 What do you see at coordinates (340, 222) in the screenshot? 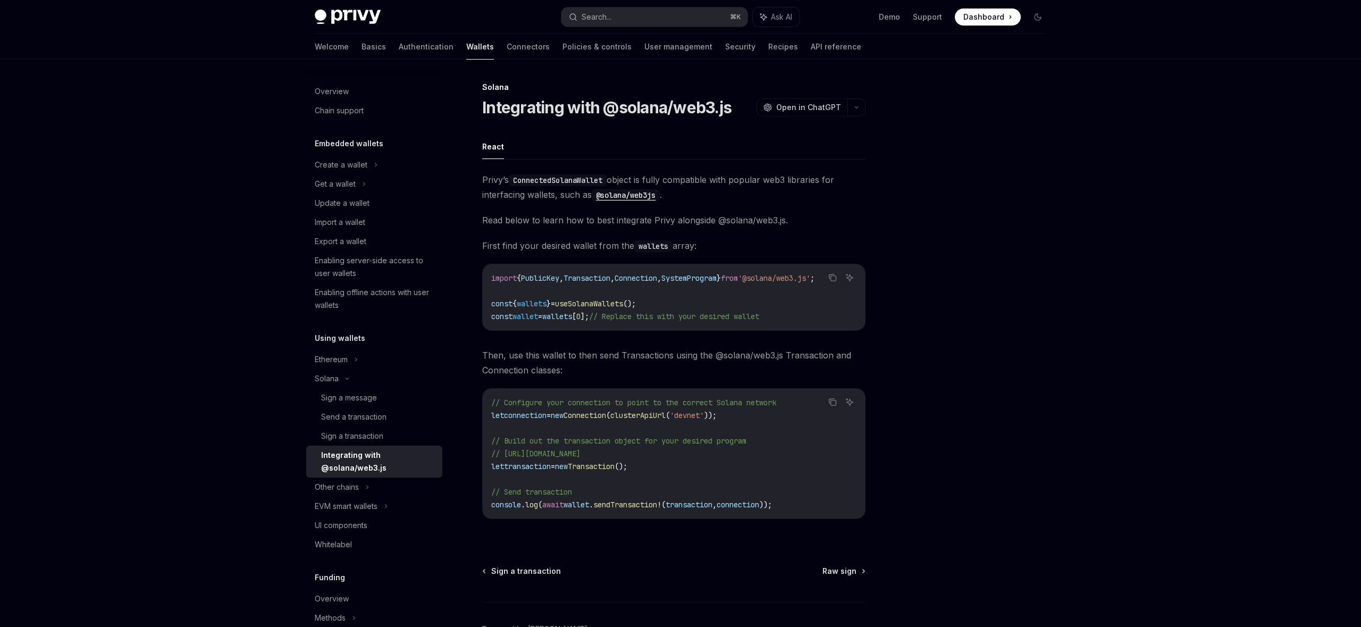
I see `div: Import a wallet` at bounding box center [340, 222].